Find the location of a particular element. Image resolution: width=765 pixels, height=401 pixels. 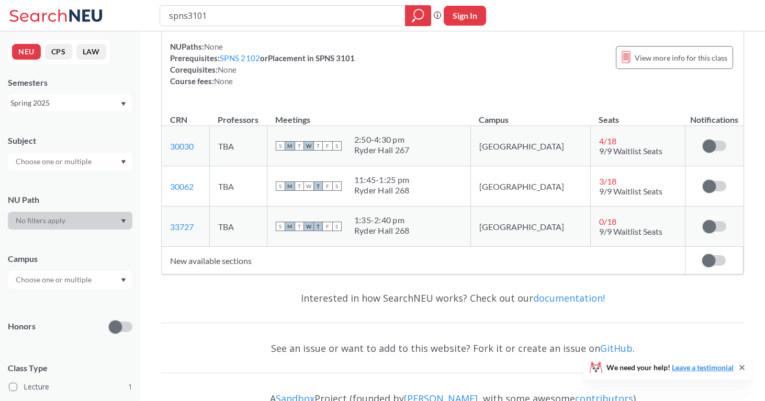

div: Campus is located at coordinates (70, 259).